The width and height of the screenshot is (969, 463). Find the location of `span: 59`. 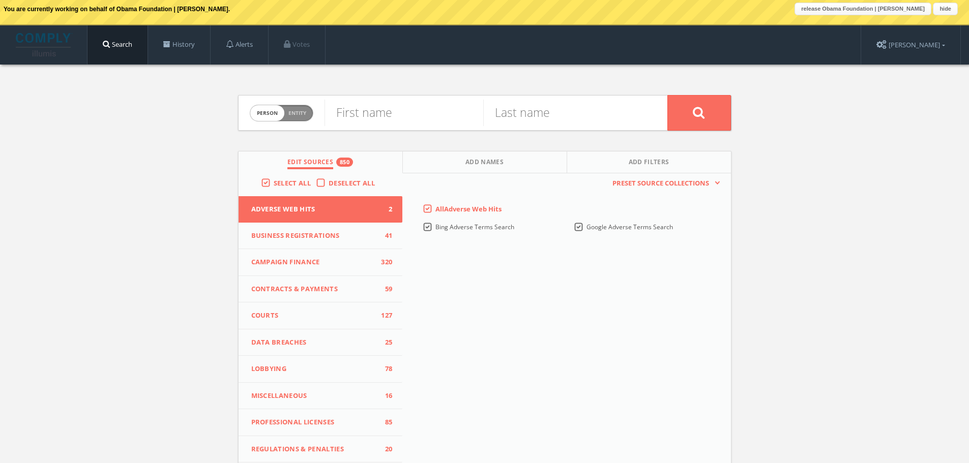

span: 59 is located at coordinates (385, 289).